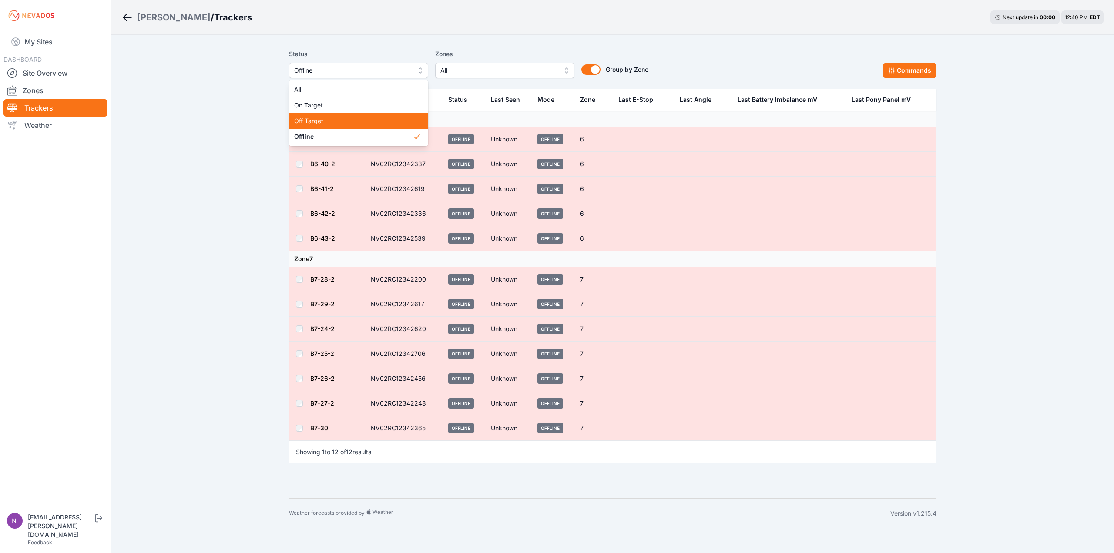 The image size is (1114, 553). What do you see at coordinates (353, 90) in the screenshot?
I see `span: All` at bounding box center [353, 90].